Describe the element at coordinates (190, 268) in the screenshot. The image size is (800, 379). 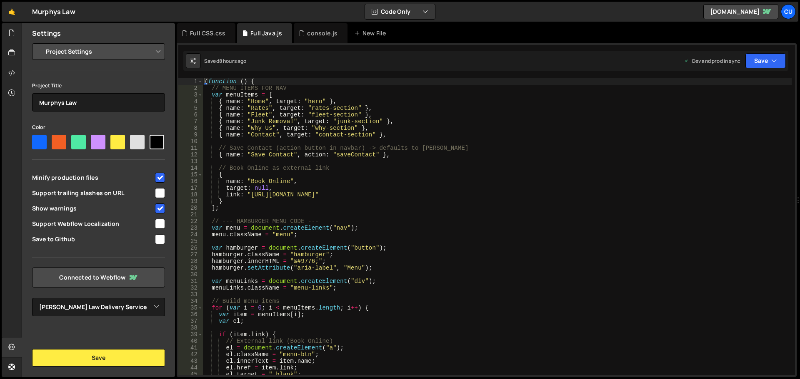
I see `div: 29` at that location.